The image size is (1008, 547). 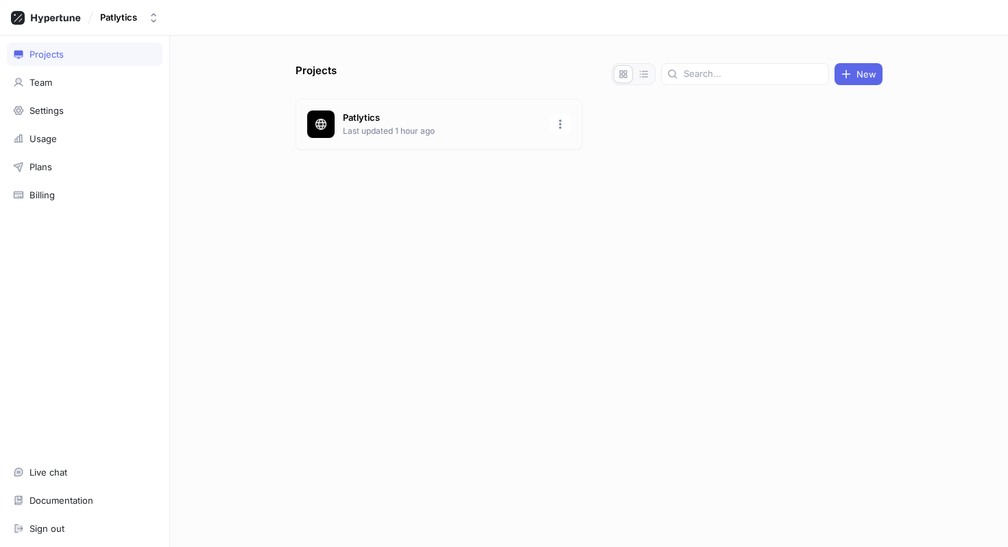 I want to click on a: Billing, so click(x=84, y=195).